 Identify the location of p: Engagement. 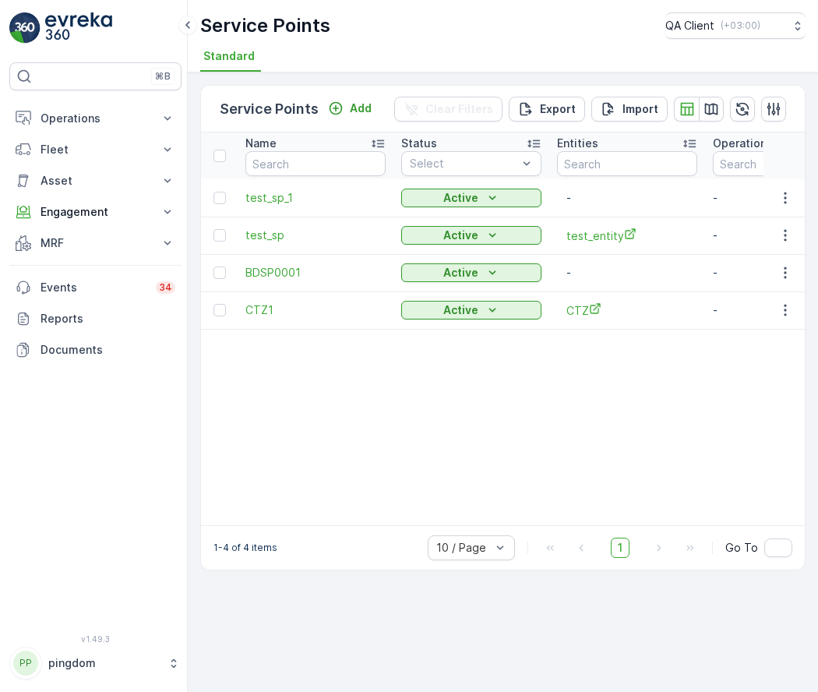
(95, 212).